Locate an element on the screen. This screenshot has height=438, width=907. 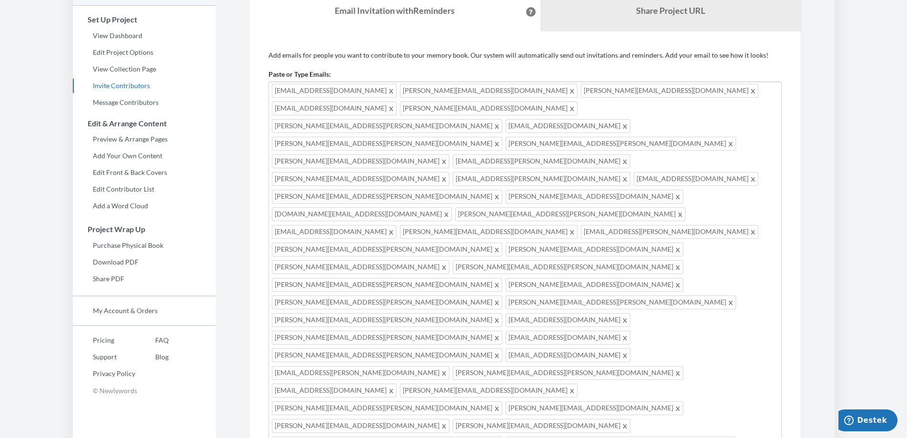
a: Share PDF is located at coordinates (144, 279).